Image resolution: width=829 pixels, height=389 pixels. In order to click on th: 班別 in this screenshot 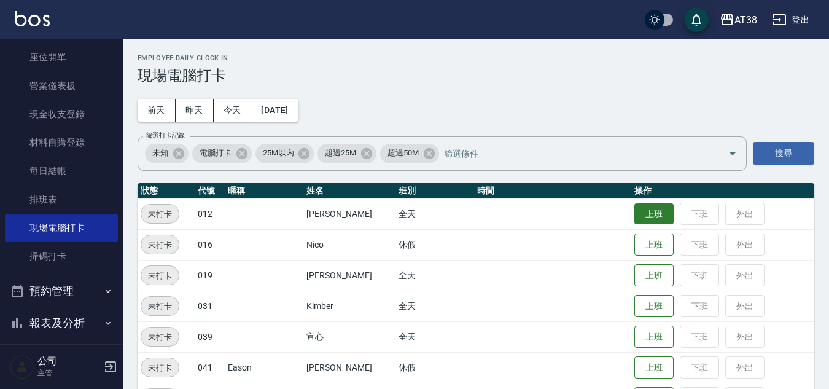, I will do `click(435, 191)`.